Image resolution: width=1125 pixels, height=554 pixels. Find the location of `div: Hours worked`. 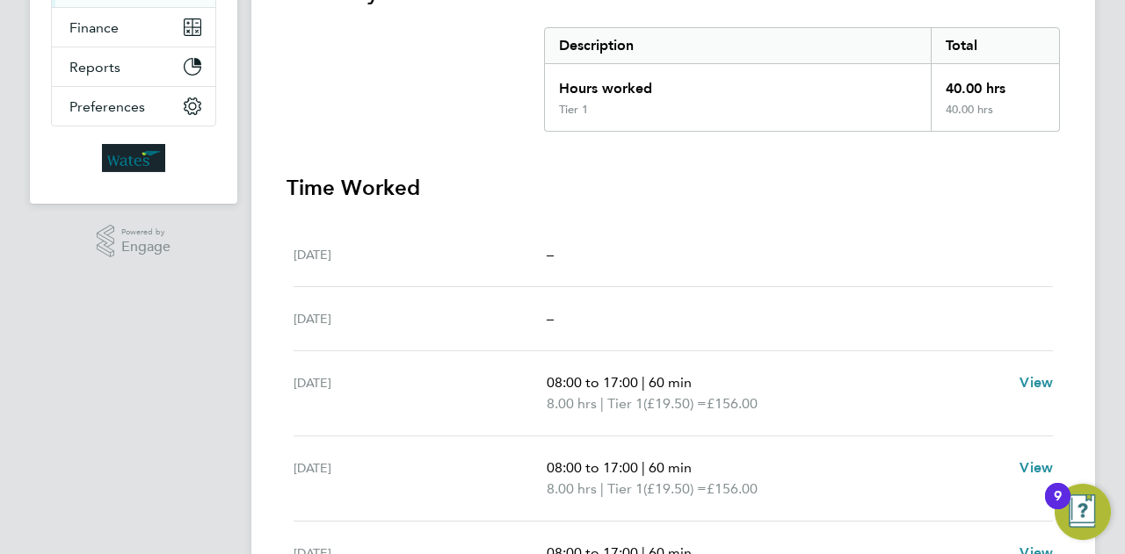

div: Hours worked is located at coordinates (737, 83).